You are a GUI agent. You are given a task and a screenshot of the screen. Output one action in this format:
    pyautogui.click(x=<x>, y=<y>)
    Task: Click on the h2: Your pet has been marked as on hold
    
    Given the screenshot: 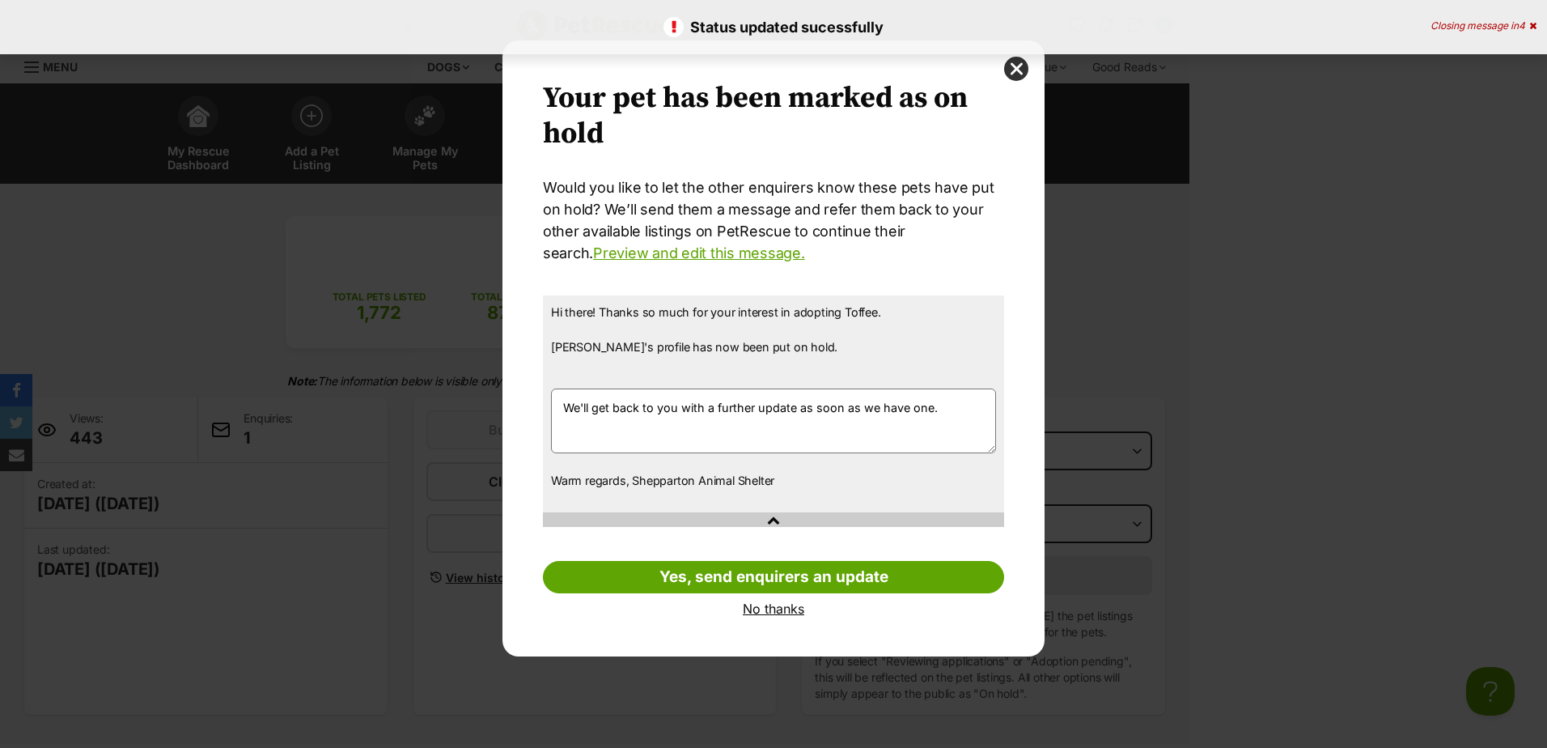 What is the action you would take?
    pyautogui.click(x=774, y=117)
    